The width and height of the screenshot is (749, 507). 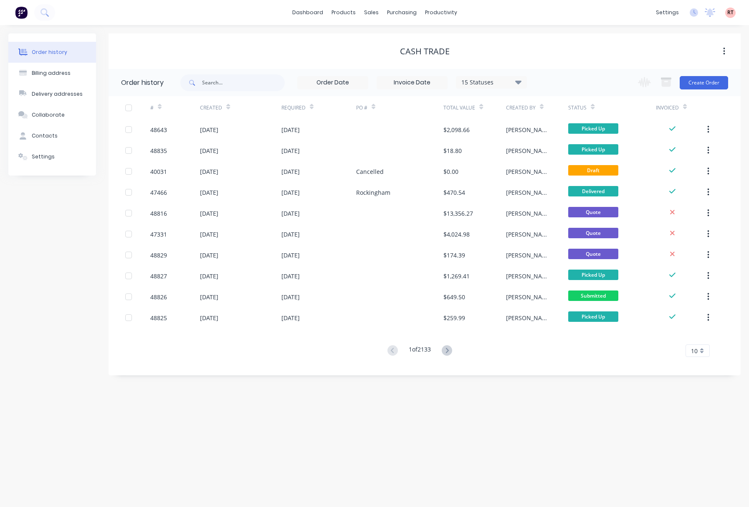 What do you see at coordinates (333, 83) in the screenshot?
I see `input: Order Date` at bounding box center [333, 83].